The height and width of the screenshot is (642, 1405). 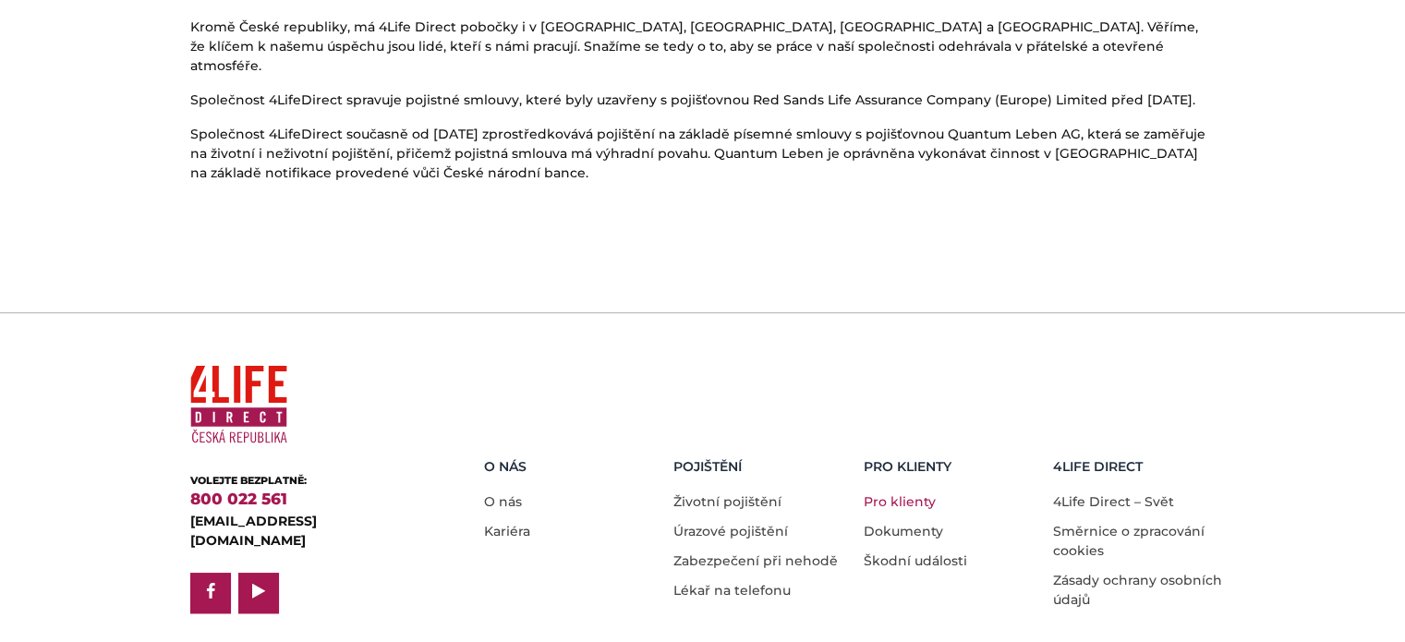 I want to click on a: 800 022 561, so click(x=238, y=499).